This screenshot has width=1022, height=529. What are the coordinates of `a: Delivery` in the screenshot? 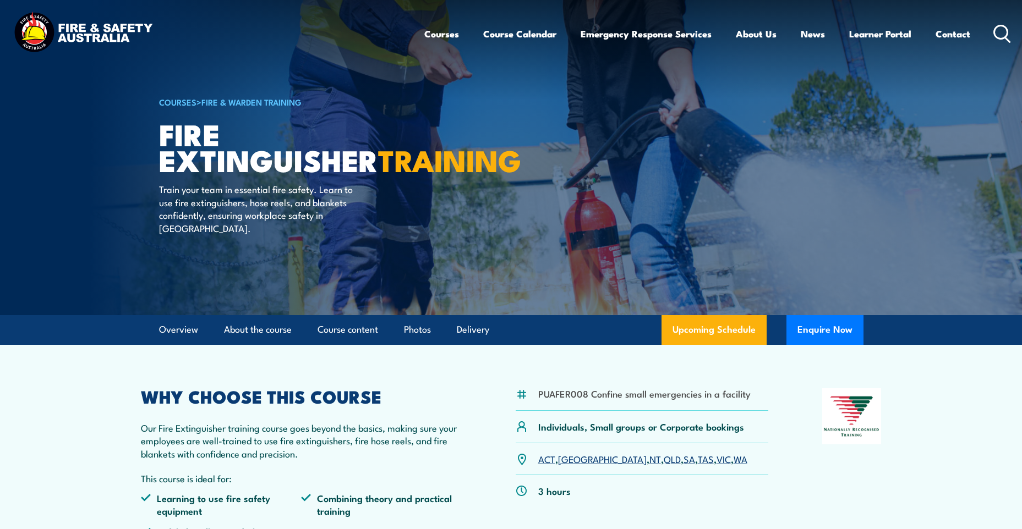 It's located at (473, 330).